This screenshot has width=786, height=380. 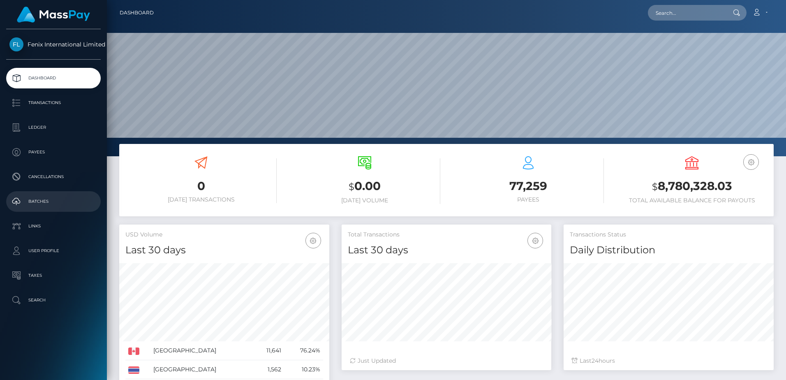 What do you see at coordinates (303, 370) in the screenshot?
I see `td: 10.23%` at bounding box center [303, 370].